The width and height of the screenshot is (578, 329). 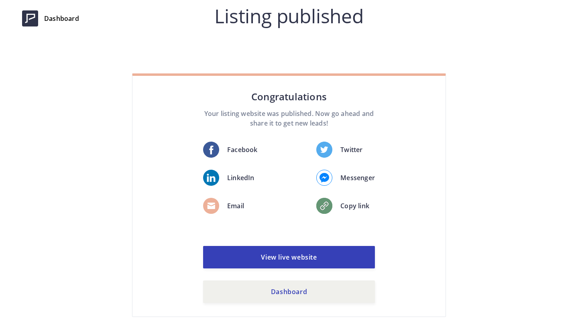 I want to click on p: Copy link, so click(x=355, y=206).